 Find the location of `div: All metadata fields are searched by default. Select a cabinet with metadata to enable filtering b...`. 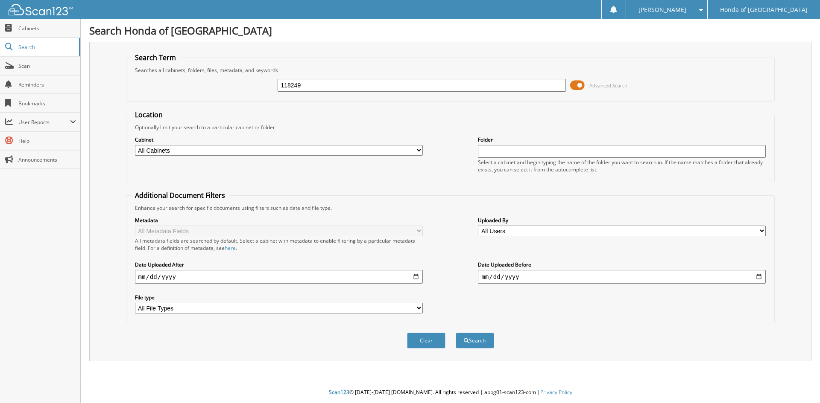

div: All metadata fields are searched by default. Select a cabinet with metadata to enable filtering b... is located at coordinates (279, 245).